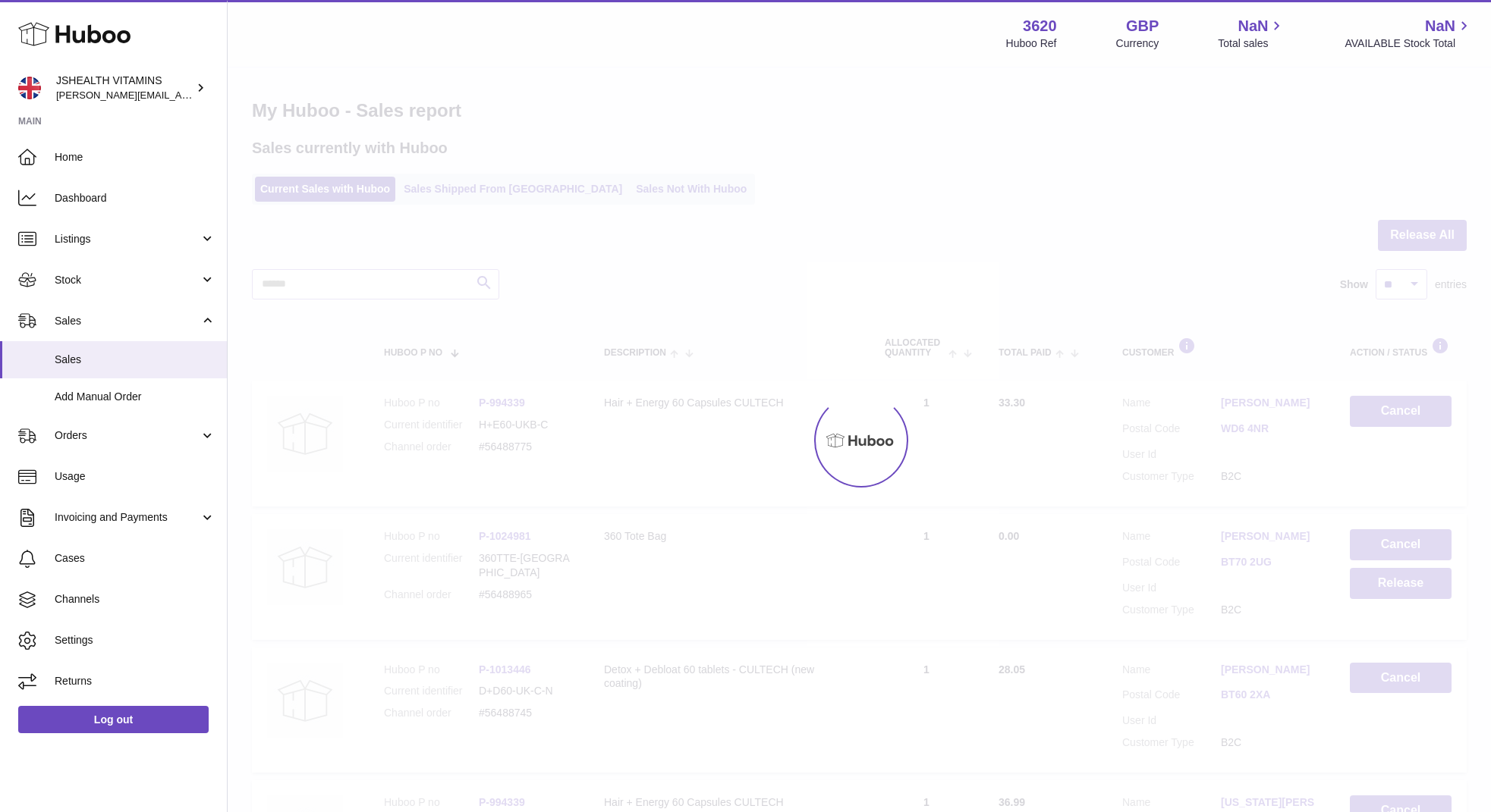 Image resolution: width=1491 pixels, height=812 pixels. Describe the element at coordinates (135, 476) in the screenshot. I see `span: Usage` at that location.